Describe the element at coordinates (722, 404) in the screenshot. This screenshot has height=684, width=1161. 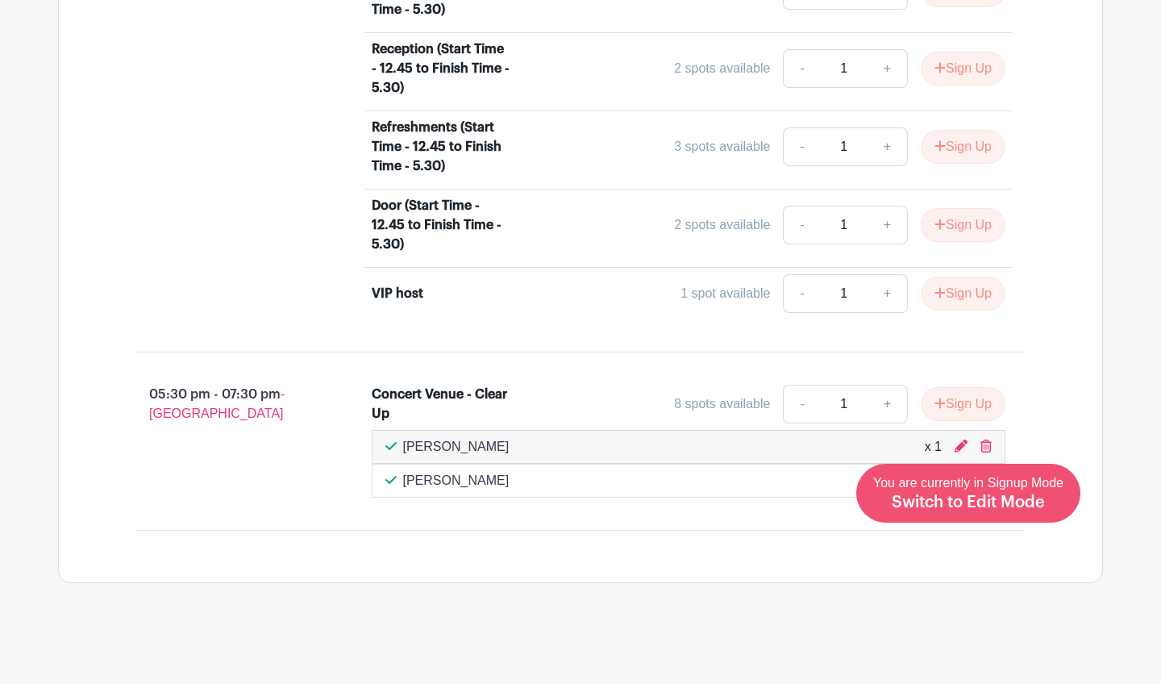
I see `div: 8 spots available` at that location.